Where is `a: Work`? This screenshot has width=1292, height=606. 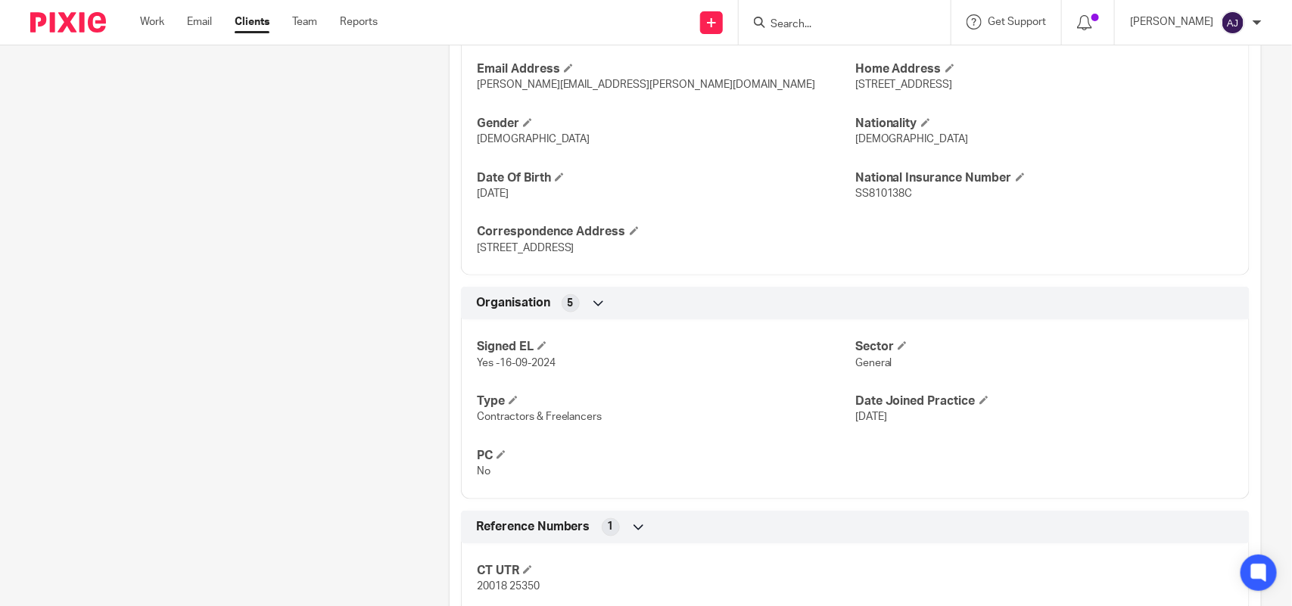 a: Work is located at coordinates (152, 22).